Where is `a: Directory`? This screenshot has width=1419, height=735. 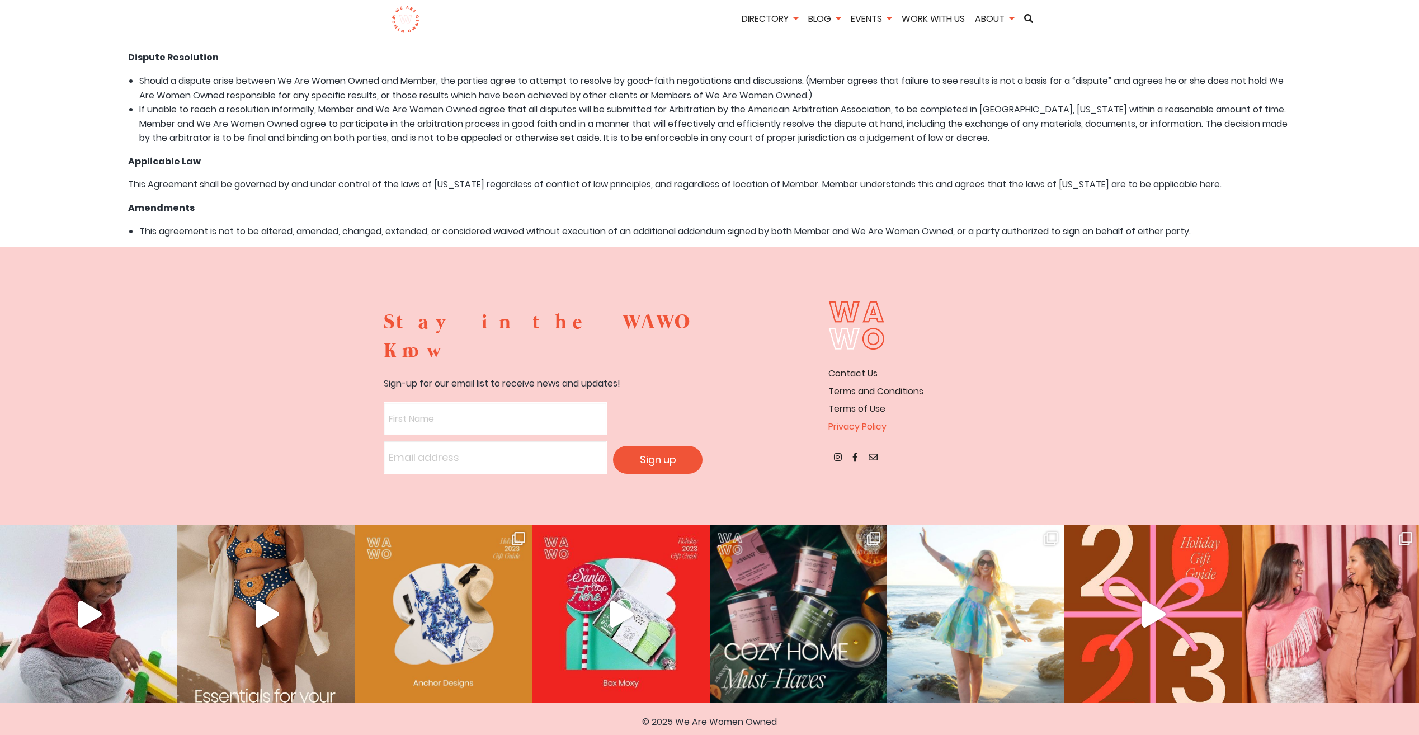 a: Directory is located at coordinates (770, 18).